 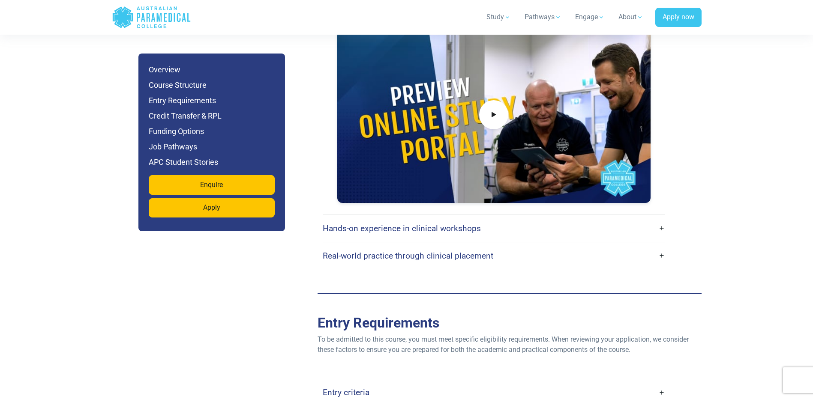 What do you see at coordinates (494, 228) in the screenshot?
I see `a: Hands-on experience in clinical workshops` at bounding box center [494, 228].